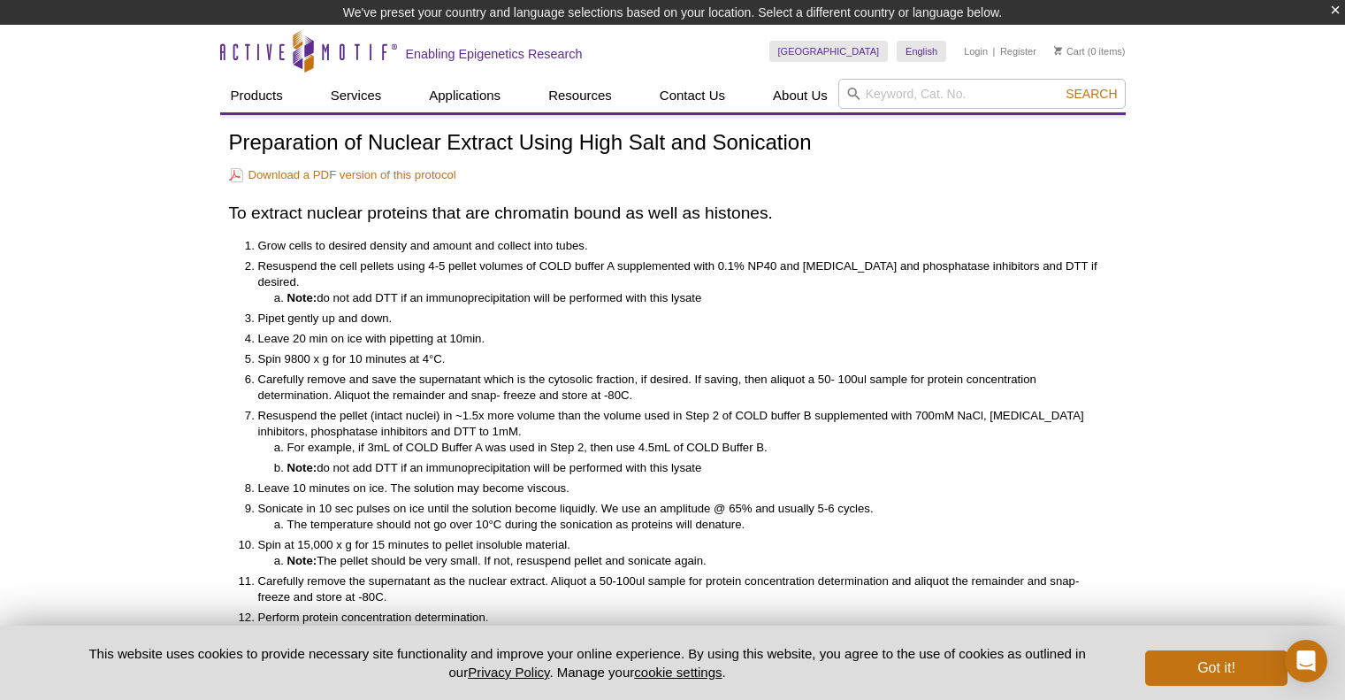 Image resolution: width=1345 pixels, height=700 pixels. I want to click on a: Login, so click(976, 51).